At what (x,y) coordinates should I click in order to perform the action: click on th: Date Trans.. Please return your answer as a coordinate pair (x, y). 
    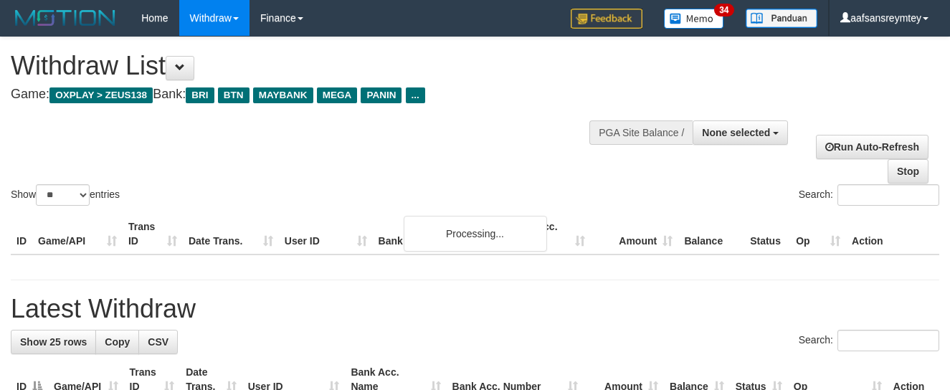
    Looking at the image, I should click on (231, 234).